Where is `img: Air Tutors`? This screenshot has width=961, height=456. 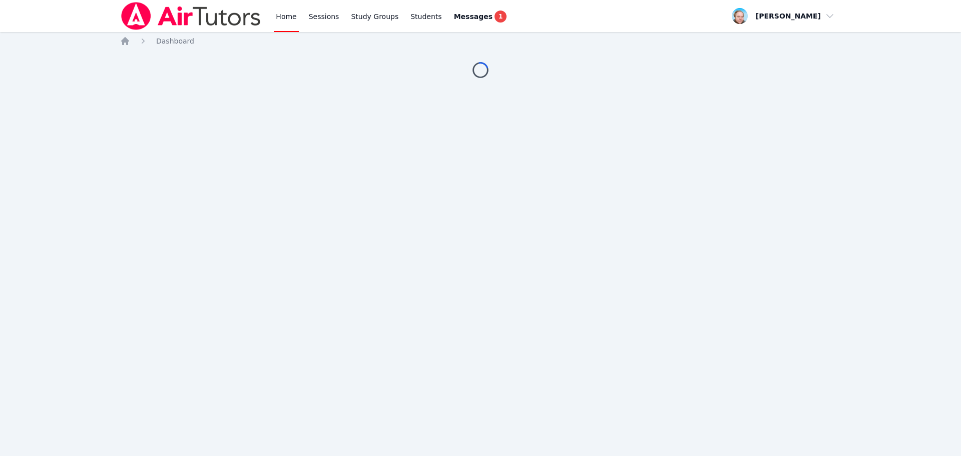 img: Air Tutors is located at coordinates (191, 16).